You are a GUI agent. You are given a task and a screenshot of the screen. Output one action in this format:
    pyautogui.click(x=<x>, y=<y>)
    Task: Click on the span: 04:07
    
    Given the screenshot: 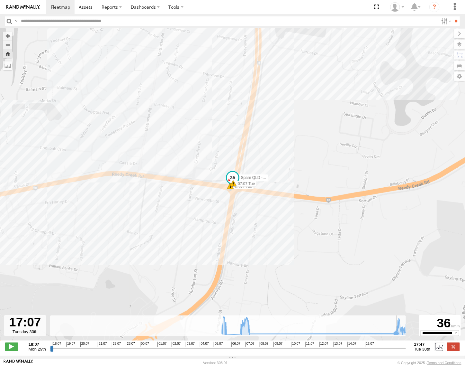 What is the action you would take?
    pyautogui.click(x=204, y=344)
    